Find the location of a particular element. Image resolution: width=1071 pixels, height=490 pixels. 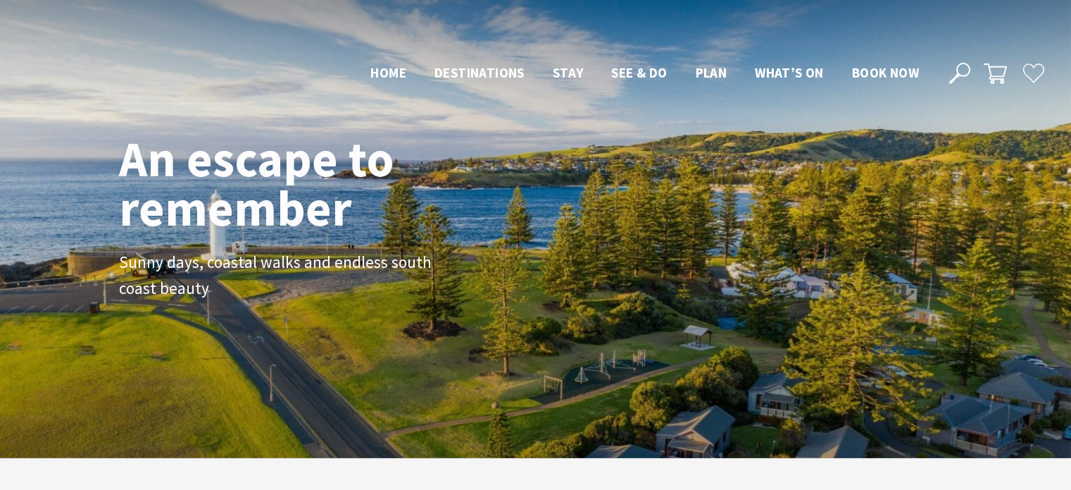

span: Home is located at coordinates (388, 73).